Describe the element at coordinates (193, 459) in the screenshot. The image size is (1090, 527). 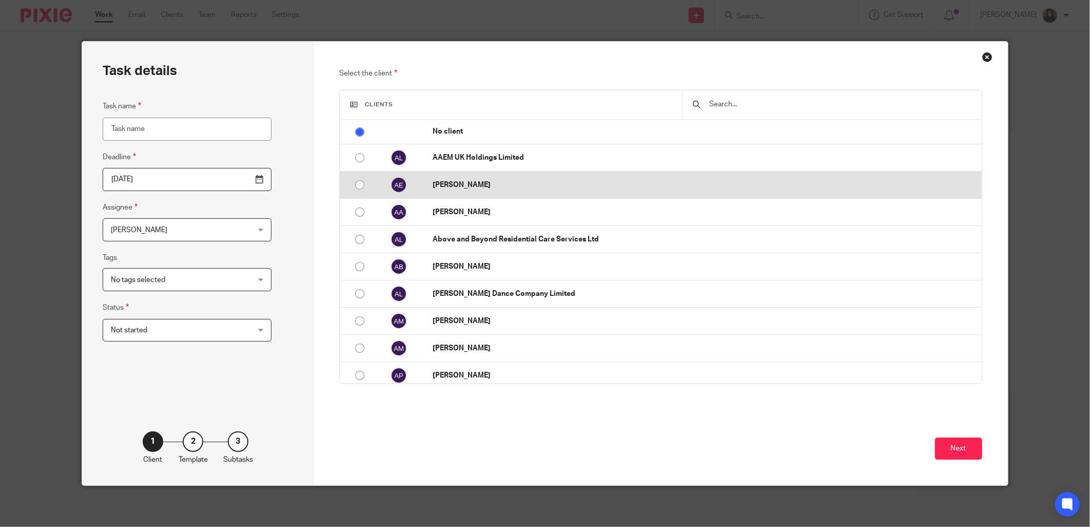
I see `p: Template` at that location.